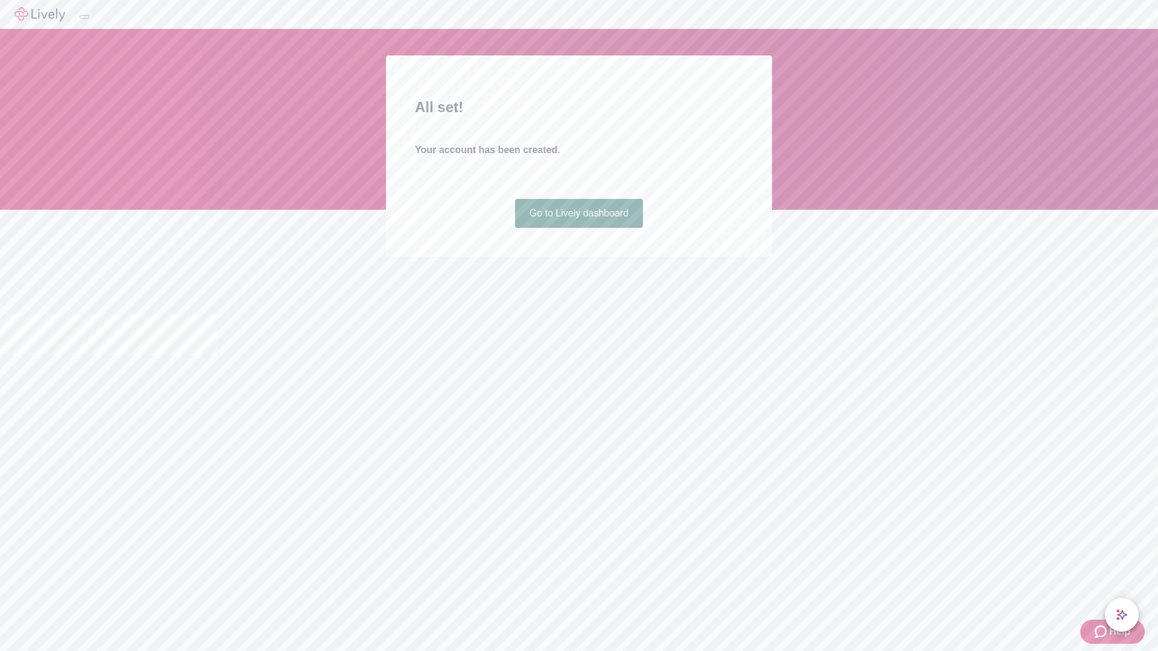  Describe the element at coordinates (1119, 632) in the screenshot. I see `span: Help` at that location.